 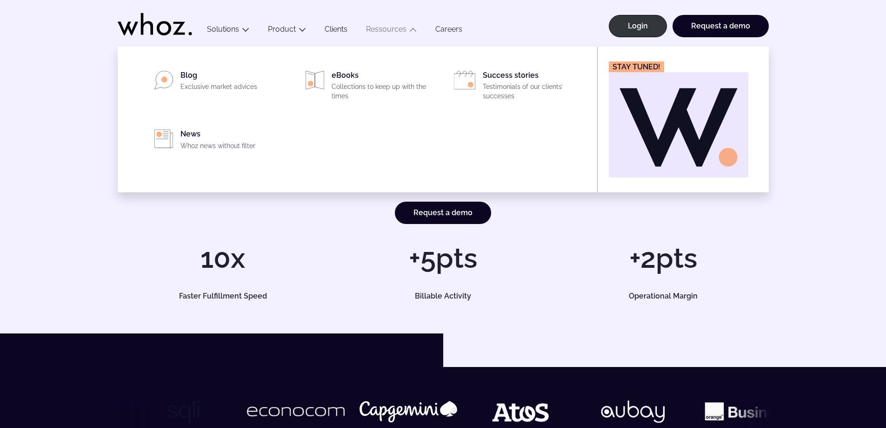 What do you see at coordinates (449, 31) in the screenshot?
I see `a: Careers` at bounding box center [449, 31].